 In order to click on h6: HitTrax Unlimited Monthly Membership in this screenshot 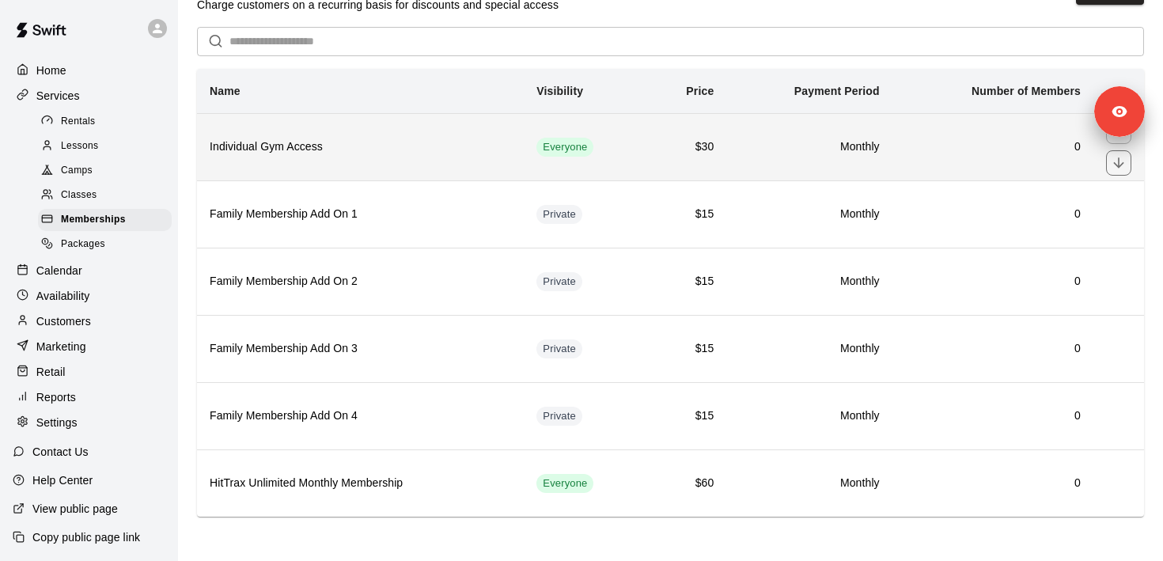, I will do `click(360, 483)`.